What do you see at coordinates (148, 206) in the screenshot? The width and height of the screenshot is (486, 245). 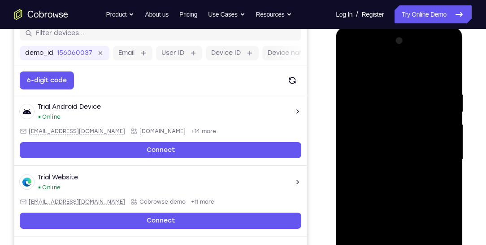 I see `span: Cobrowse demo` at bounding box center [148, 206].